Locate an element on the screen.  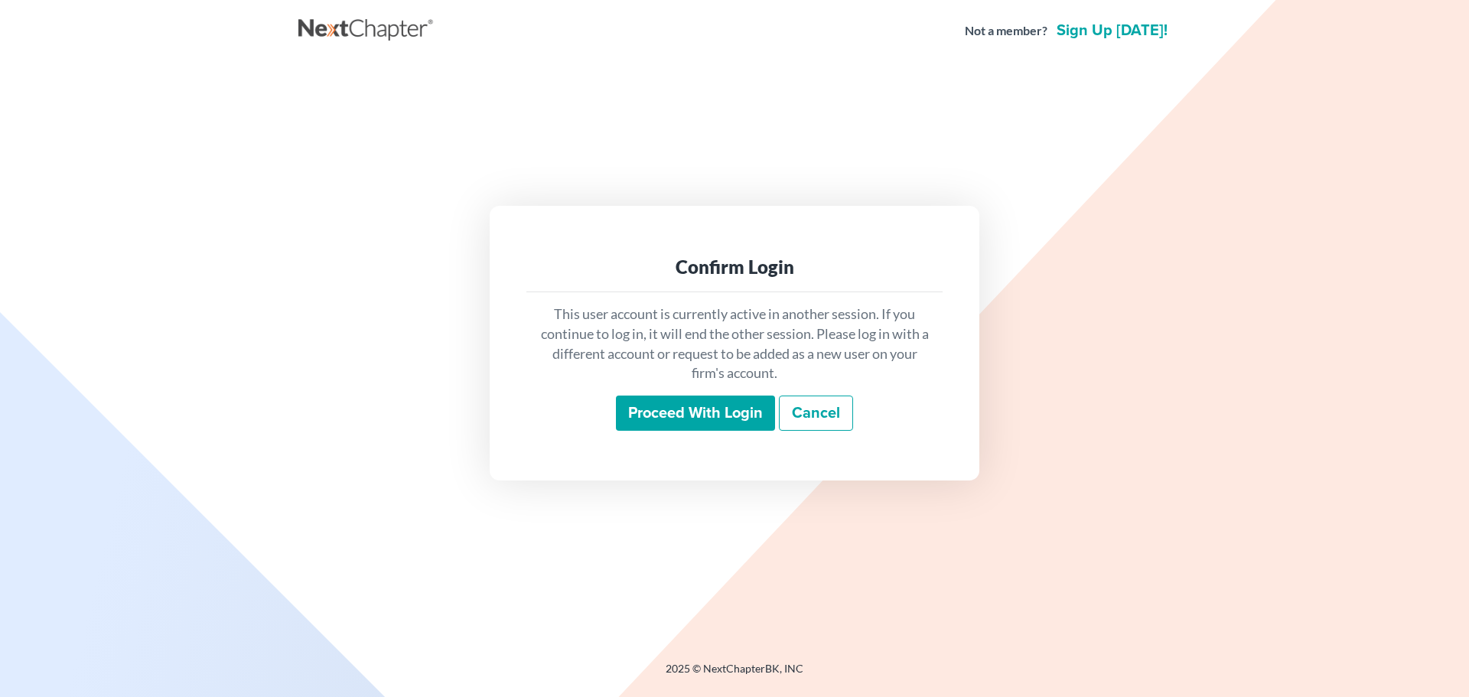
div: 2025 © NextChapterBK, INC is located at coordinates (734, 675).